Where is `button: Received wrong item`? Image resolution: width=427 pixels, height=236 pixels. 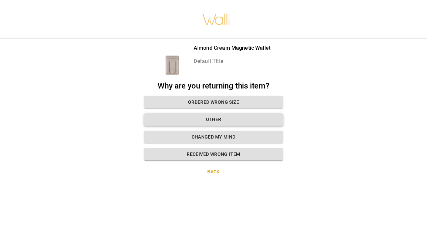 button: Received wrong item is located at coordinates (214, 154).